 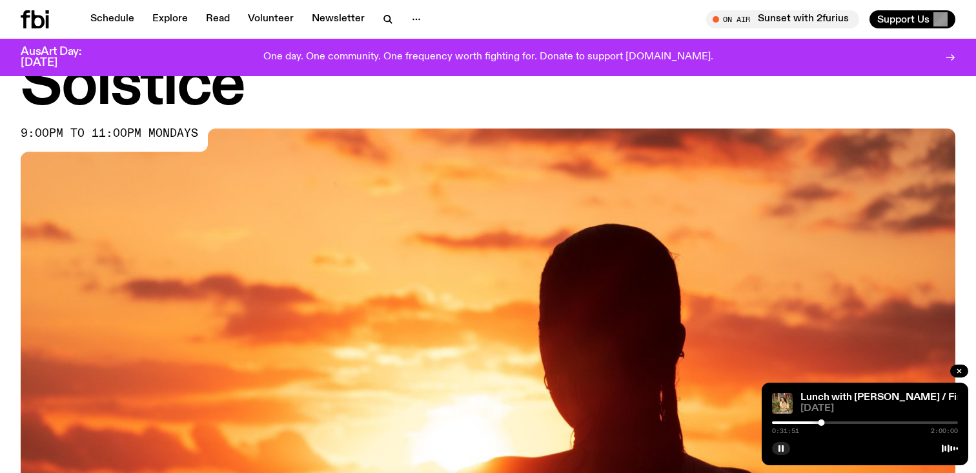 I want to click on a: Volunteer, so click(x=270, y=19).